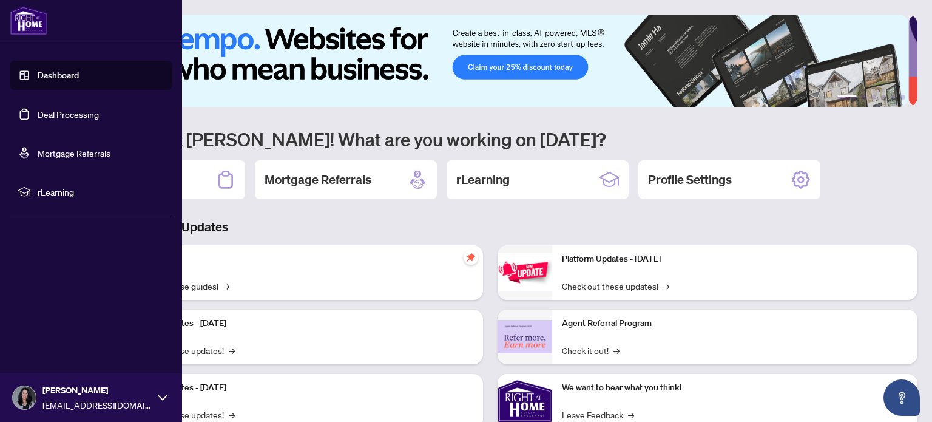 The width and height of the screenshot is (932, 422). What do you see at coordinates (483, 180) in the screenshot?
I see `h2: rLearning` at bounding box center [483, 180].